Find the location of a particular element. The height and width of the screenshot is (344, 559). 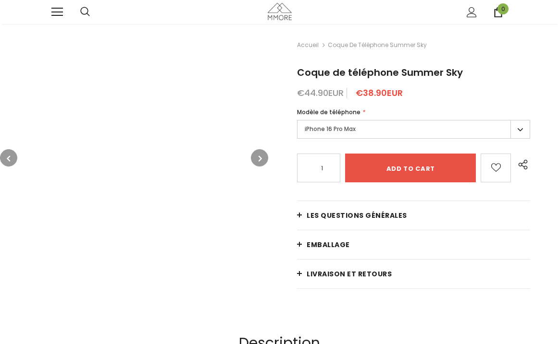

input: Add to cart is located at coordinates (410, 168).